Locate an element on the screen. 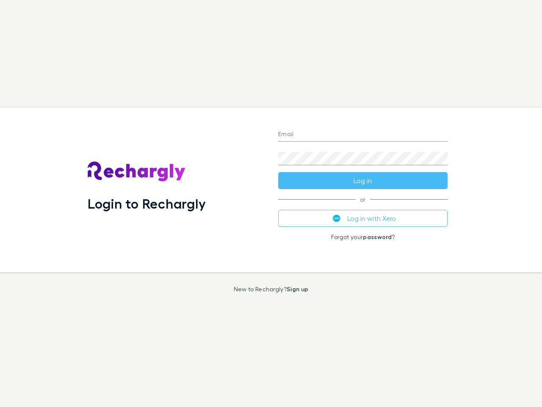  button: Log in with Xero is located at coordinates (363, 218).